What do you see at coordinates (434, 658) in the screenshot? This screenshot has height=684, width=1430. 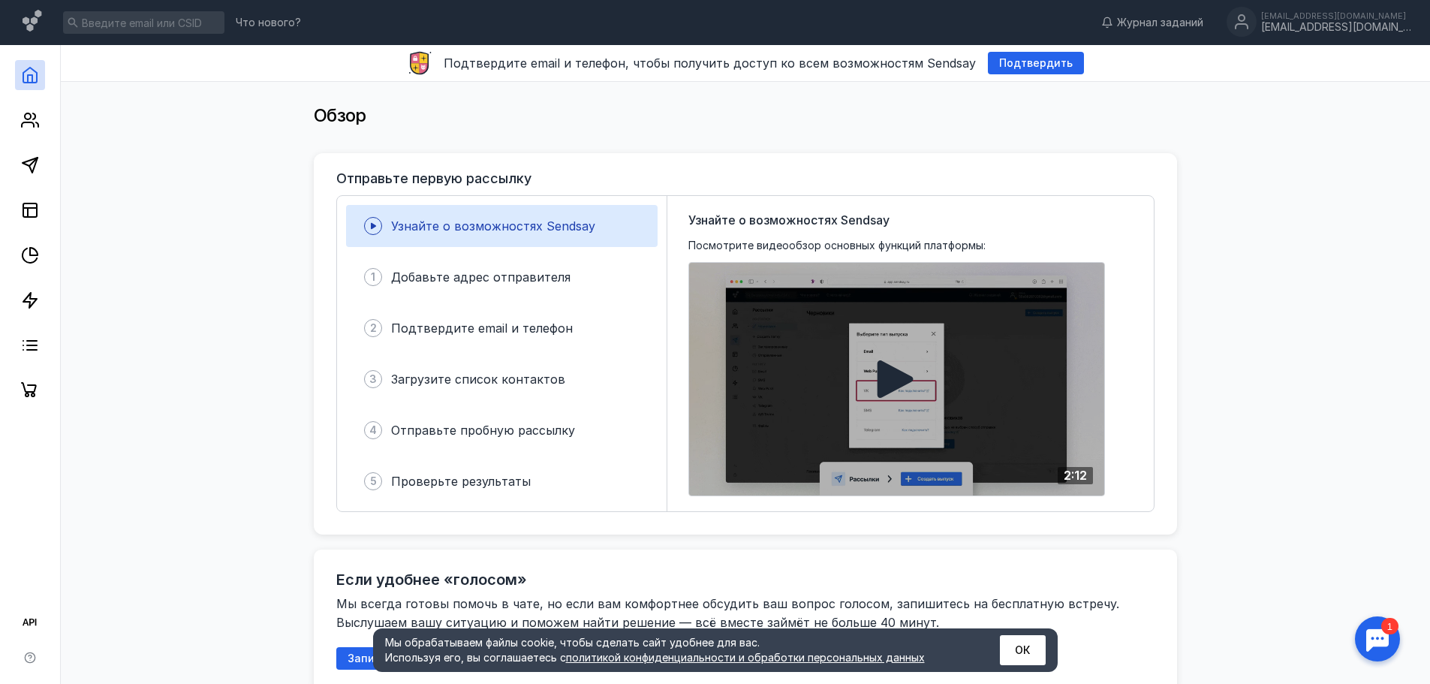 I see `a: Записаться на онлайн-встречу` at bounding box center [434, 658].